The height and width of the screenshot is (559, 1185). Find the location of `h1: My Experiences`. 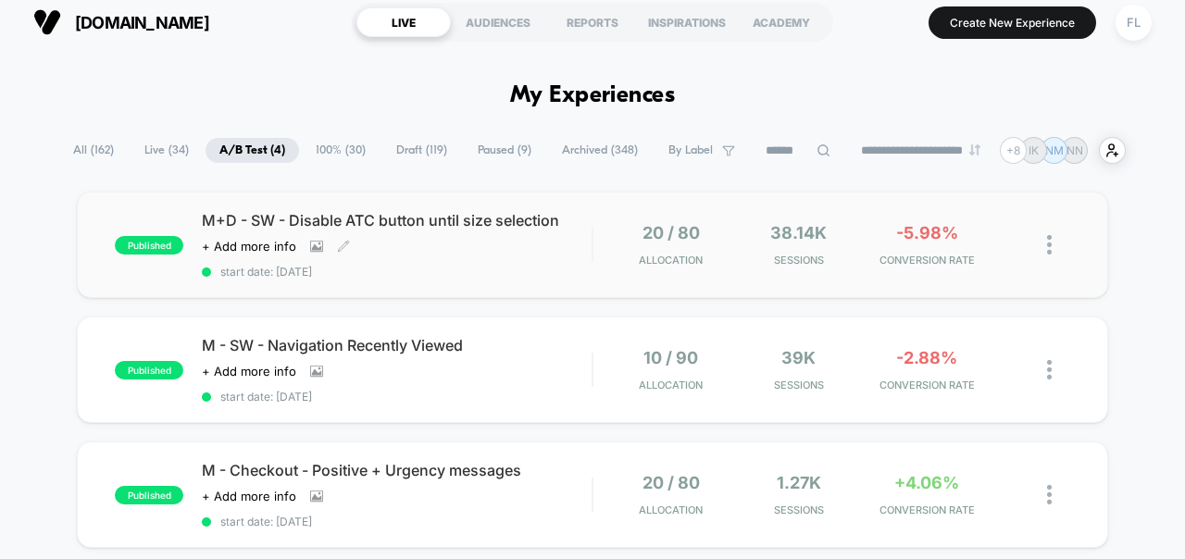

h1: My Experiences is located at coordinates (592, 95).